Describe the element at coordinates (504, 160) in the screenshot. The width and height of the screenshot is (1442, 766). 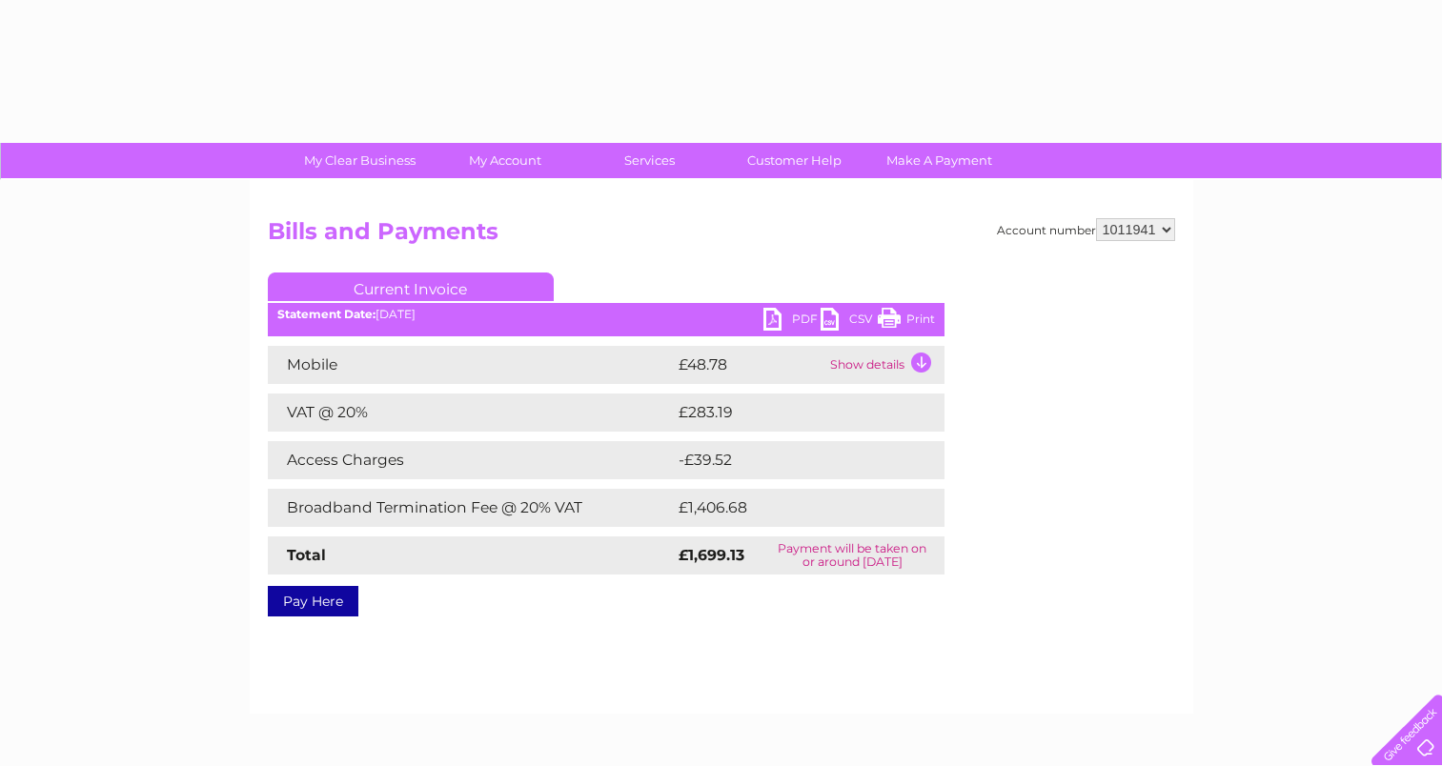
I see `a: My Account` at that location.